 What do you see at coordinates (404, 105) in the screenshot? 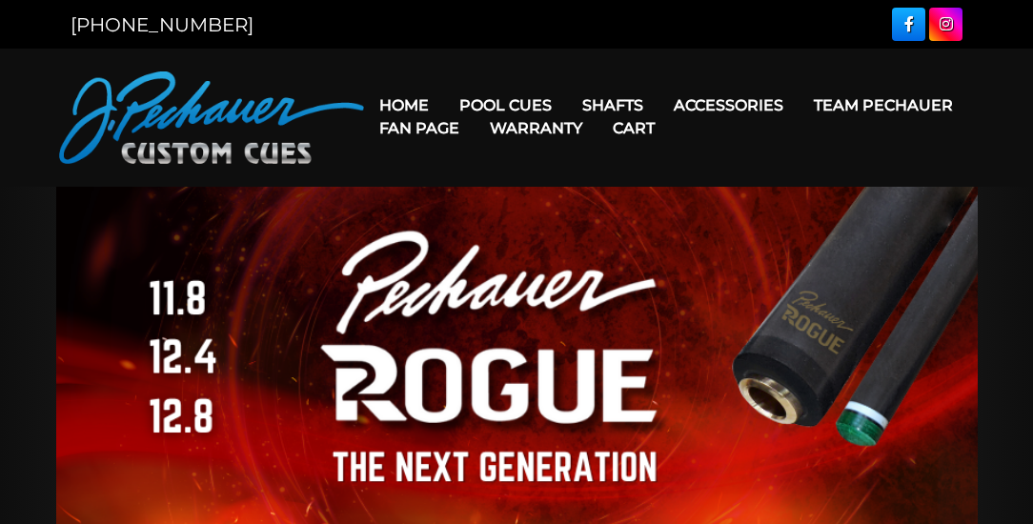
I see `a: Home` at bounding box center [404, 105].